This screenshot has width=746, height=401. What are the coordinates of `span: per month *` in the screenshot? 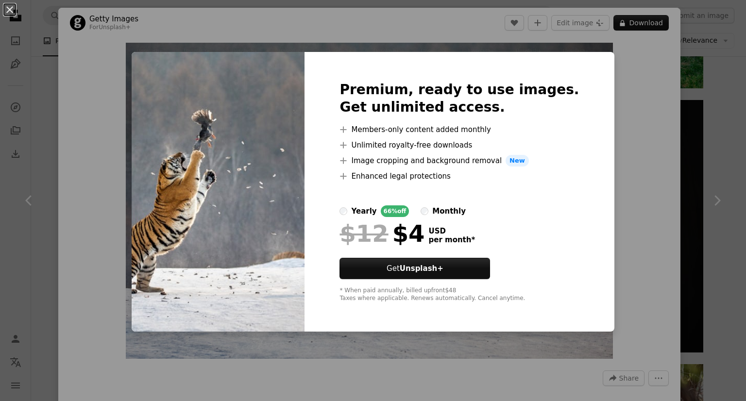 It's located at (452, 240).